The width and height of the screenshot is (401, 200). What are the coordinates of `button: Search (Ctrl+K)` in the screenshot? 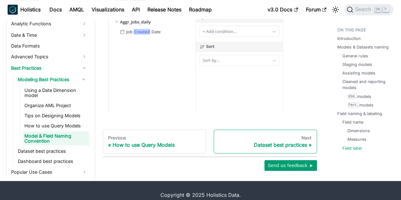 It's located at (368, 10).